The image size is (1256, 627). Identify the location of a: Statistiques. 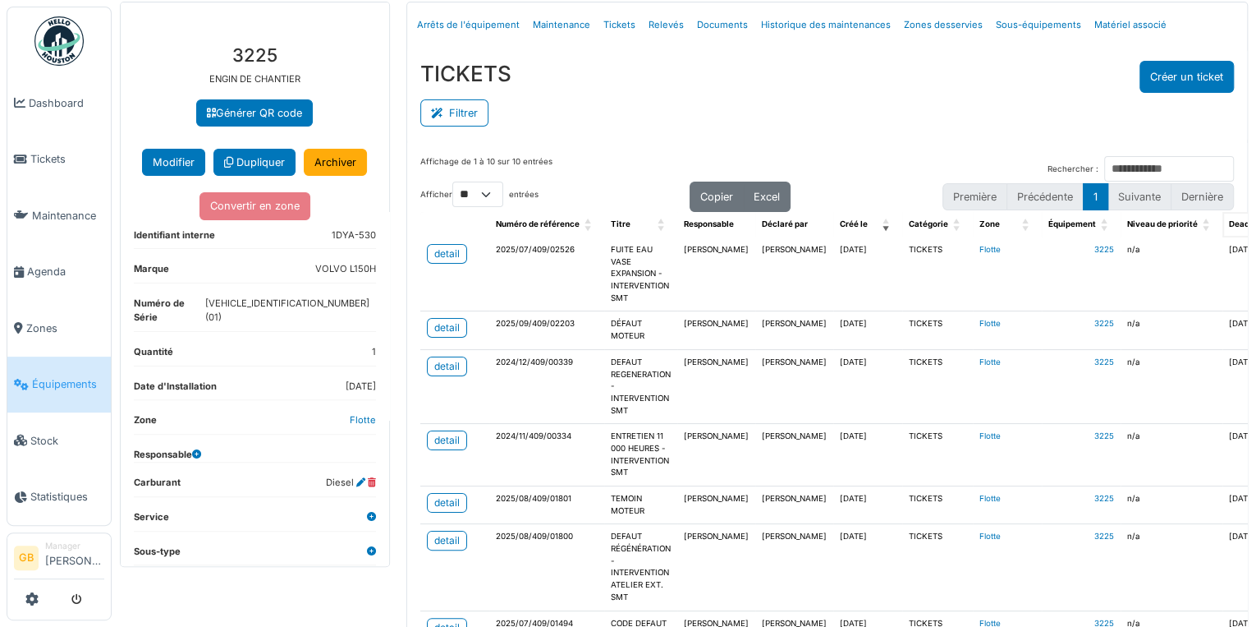
(59, 497).